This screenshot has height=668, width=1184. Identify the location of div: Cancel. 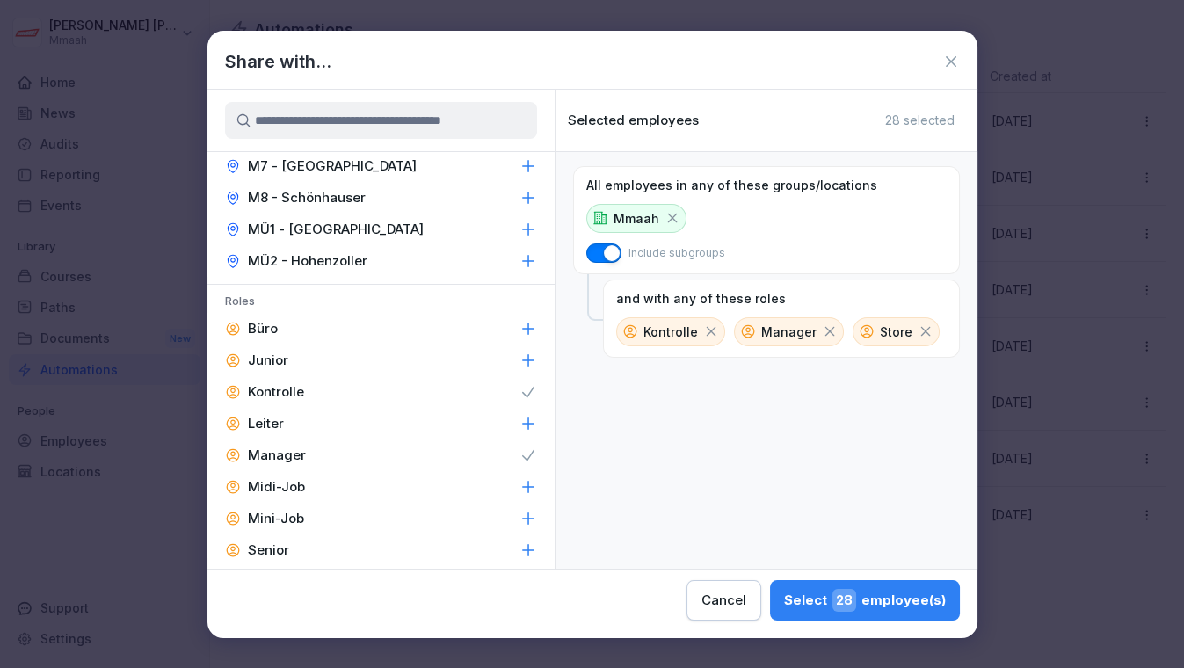
(723, 600).